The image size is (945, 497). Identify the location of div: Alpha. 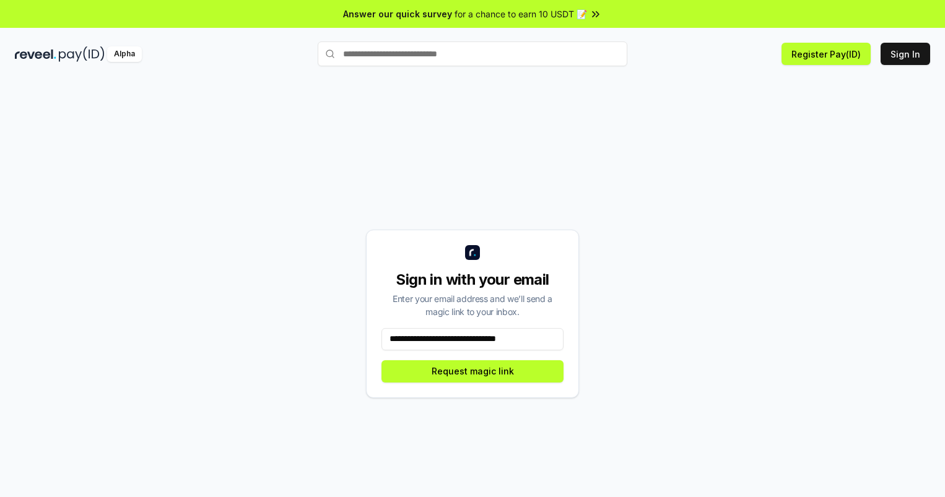
(124, 54).